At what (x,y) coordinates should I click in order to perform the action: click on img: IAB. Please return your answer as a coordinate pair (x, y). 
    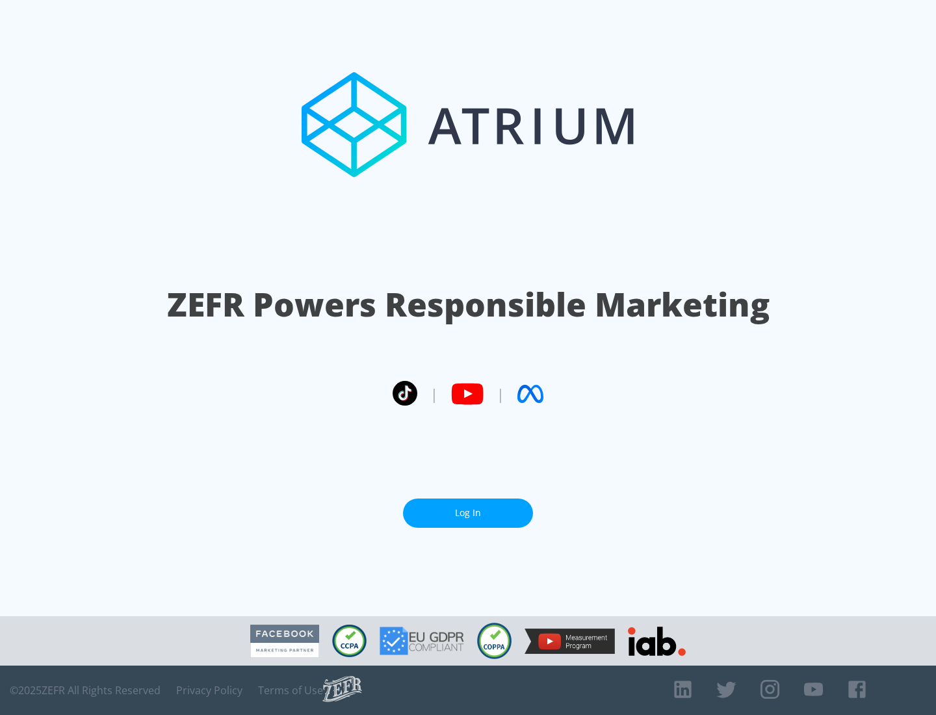
    Looking at the image, I should click on (656, 641).